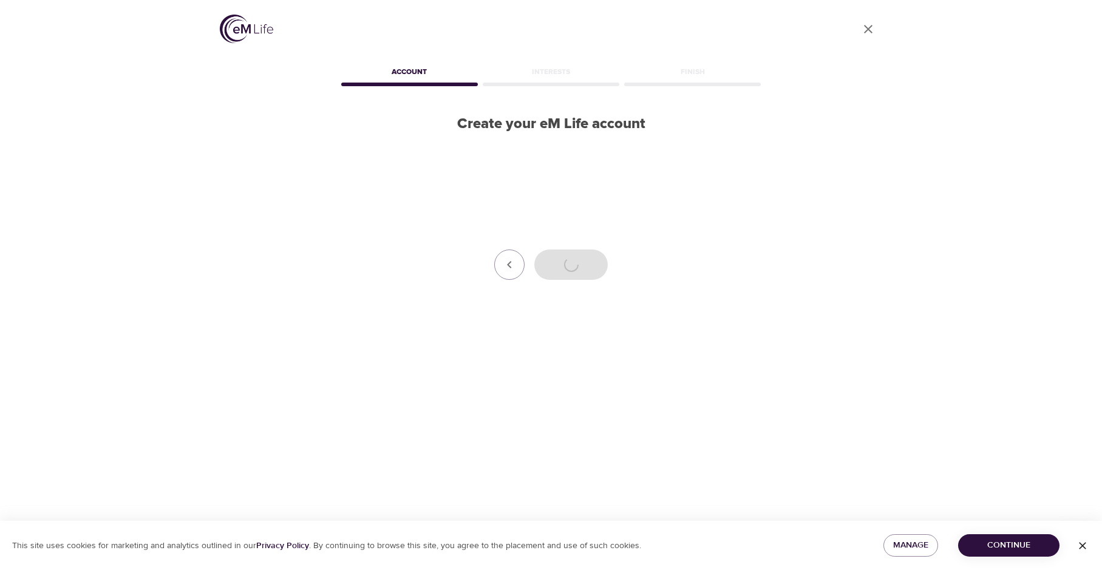  Describe the element at coordinates (551, 124) in the screenshot. I see `h2: Create your eM Life account` at that location.